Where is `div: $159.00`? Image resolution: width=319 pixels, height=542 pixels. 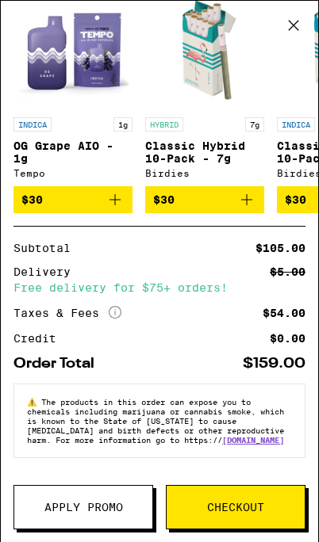 div: $159.00 is located at coordinates (273, 364).